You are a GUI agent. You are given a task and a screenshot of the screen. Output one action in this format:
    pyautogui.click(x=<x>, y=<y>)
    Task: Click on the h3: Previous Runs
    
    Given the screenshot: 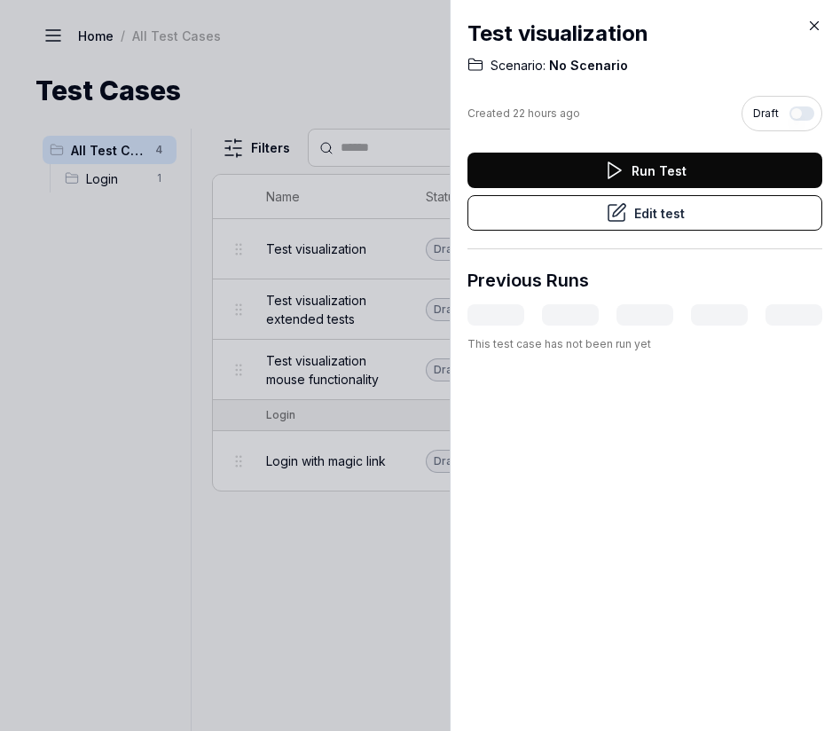 What is the action you would take?
    pyautogui.click(x=528, y=280)
    